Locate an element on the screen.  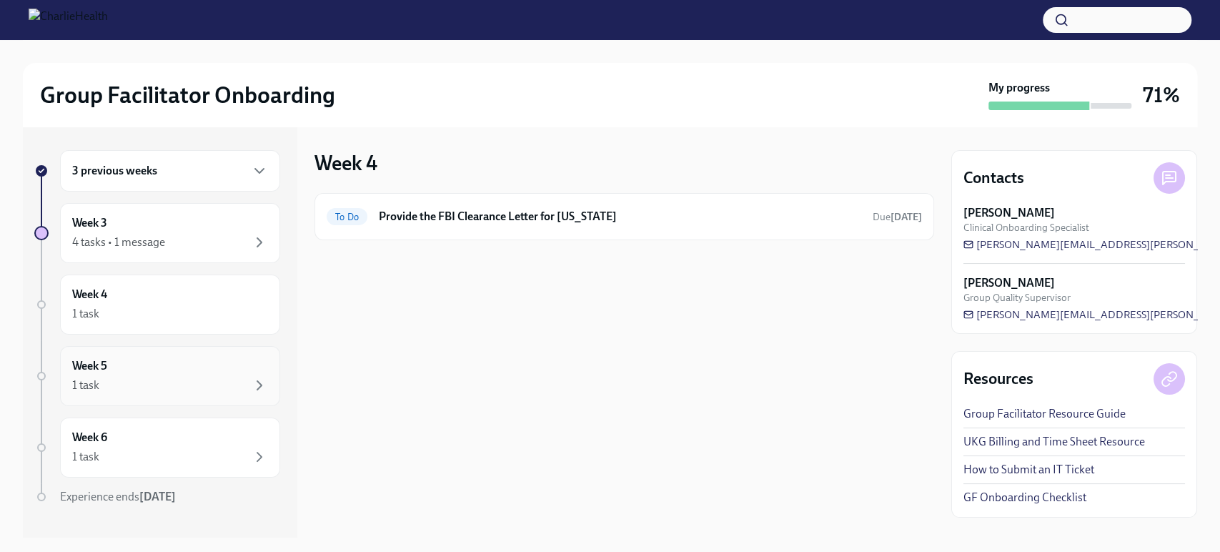
span: Due is located at coordinates (897, 217).